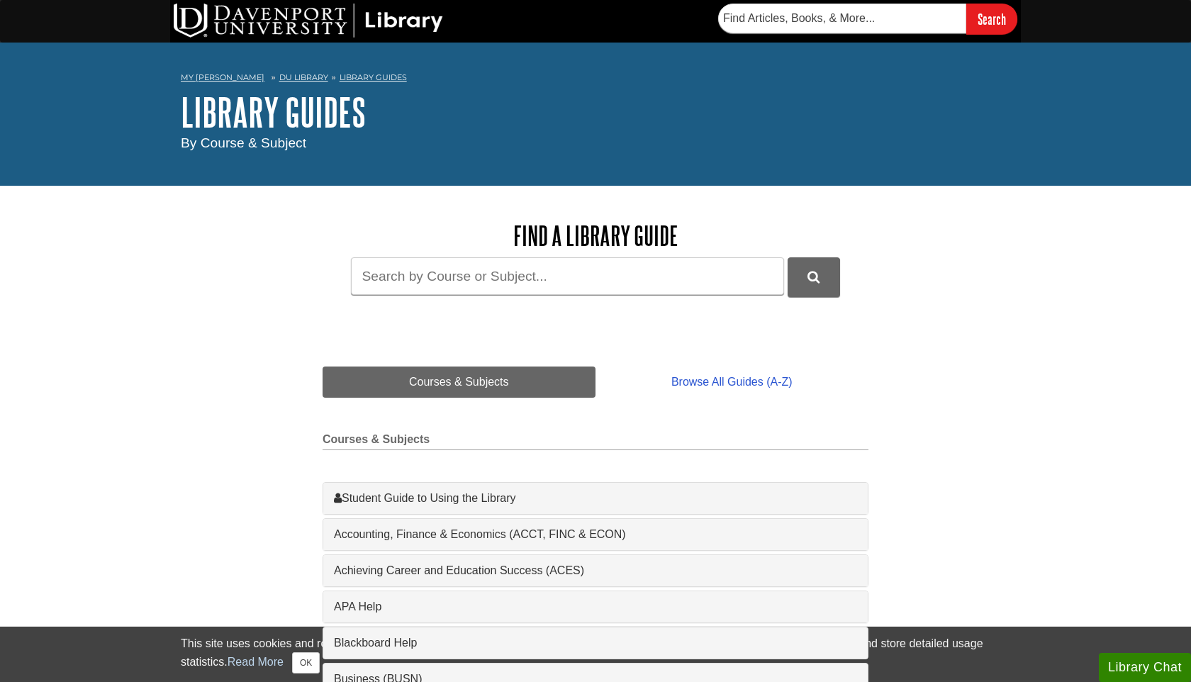  I want to click on div: Achieving Career and Education Success (ACES), so click(596, 571).